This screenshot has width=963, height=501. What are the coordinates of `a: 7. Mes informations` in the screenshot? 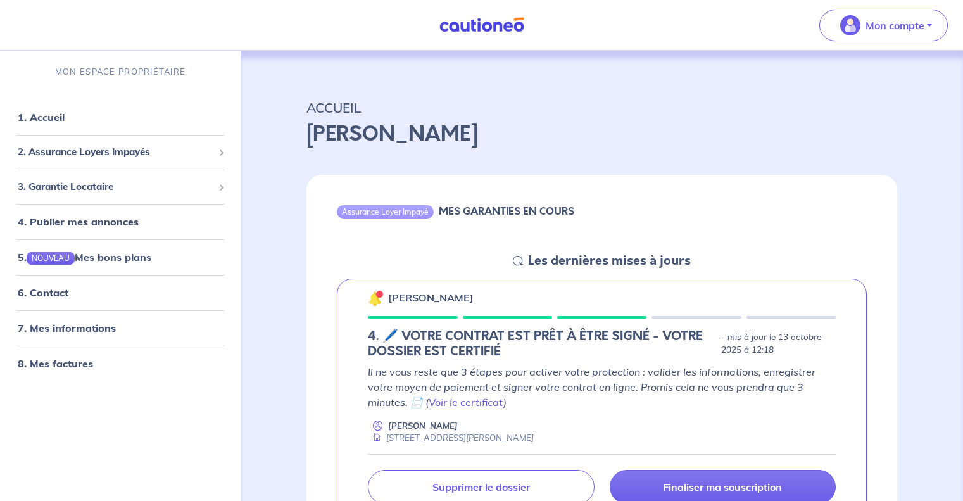 It's located at (66, 328).